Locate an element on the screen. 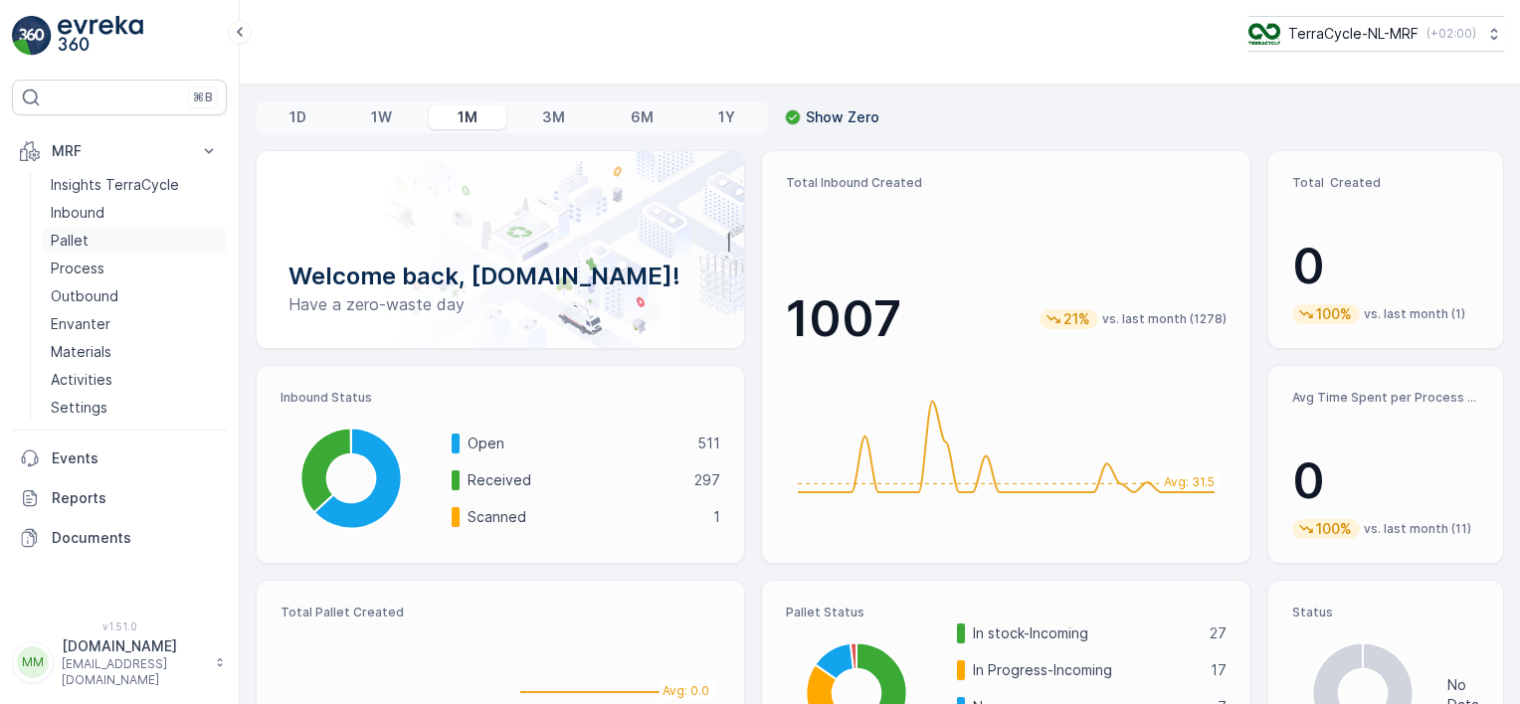  p: Pallet Status is located at coordinates (1006, 613).